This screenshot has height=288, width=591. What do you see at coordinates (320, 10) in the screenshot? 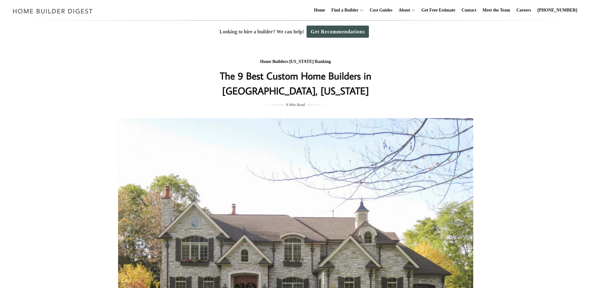
I see `a: Home` at bounding box center [320, 10].